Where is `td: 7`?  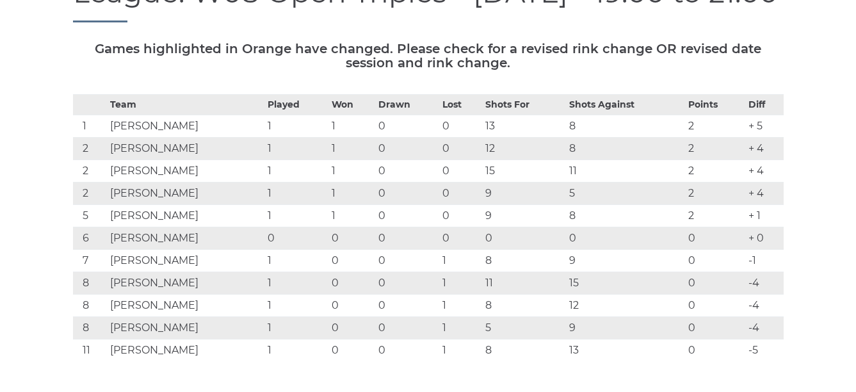 td: 7 is located at coordinates (90, 260).